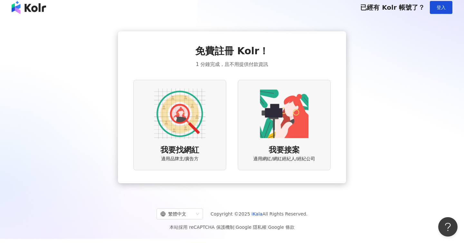  Describe the element at coordinates (282, 227) in the screenshot. I see `a: Google 條款` at that location.